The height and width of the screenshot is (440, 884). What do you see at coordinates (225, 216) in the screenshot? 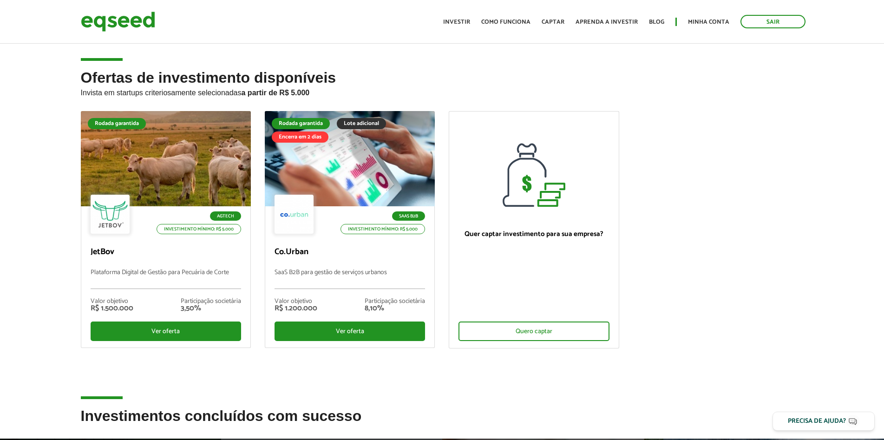
I see `p: Agtech` at bounding box center [225, 216].